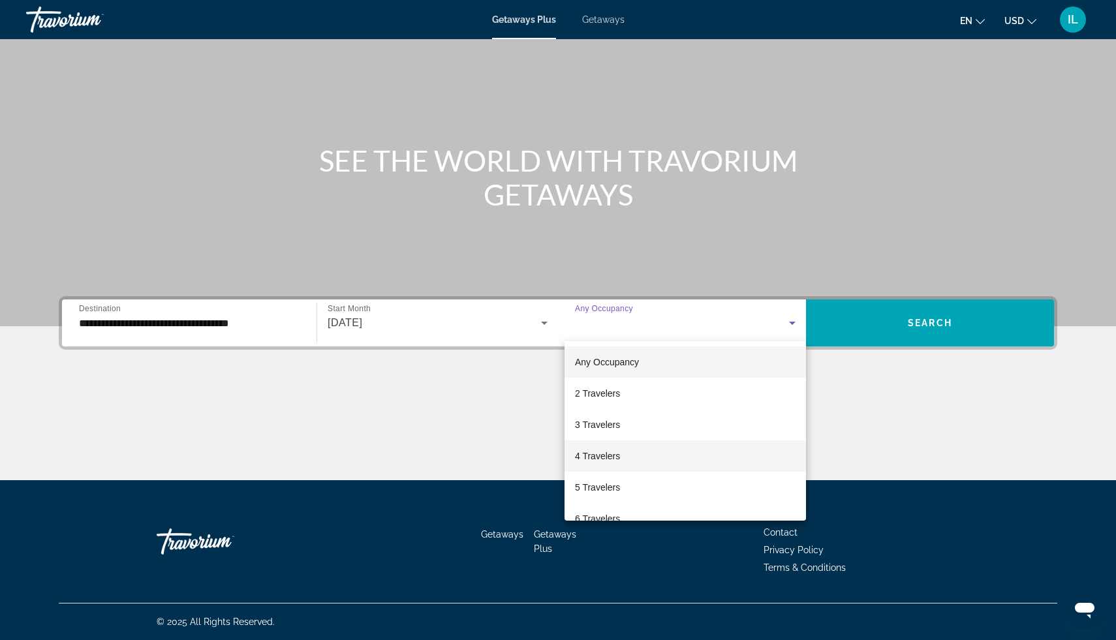 This screenshot has height=640, width=1116. Describe the element at coordinates (597, 456) in the screenshot. I see `span: 4 Travelers` at that location.